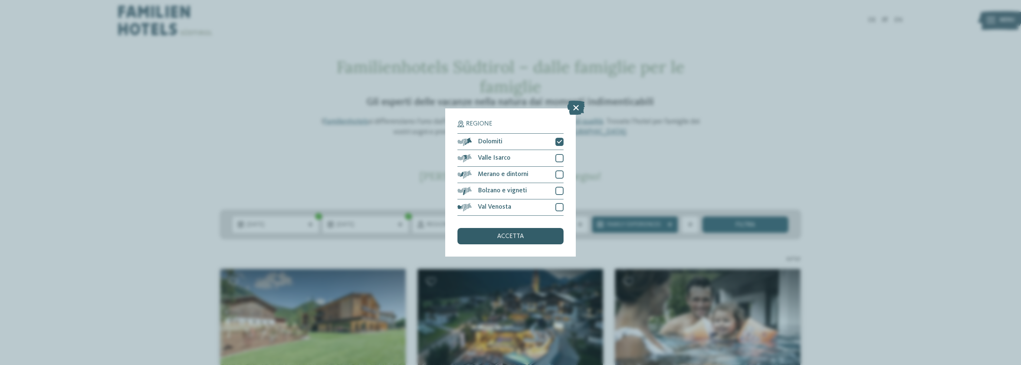 The height and width of the screenshot is (365, 1021). I want to click on span: Regione, so click(479, 124).